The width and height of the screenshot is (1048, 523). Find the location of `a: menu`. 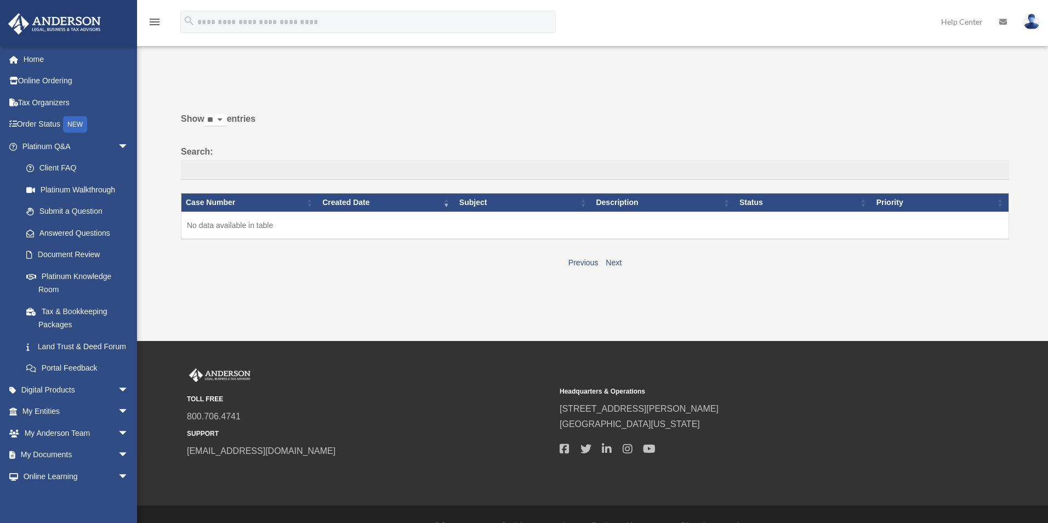

a: menu is located at coordinates (155, 24).